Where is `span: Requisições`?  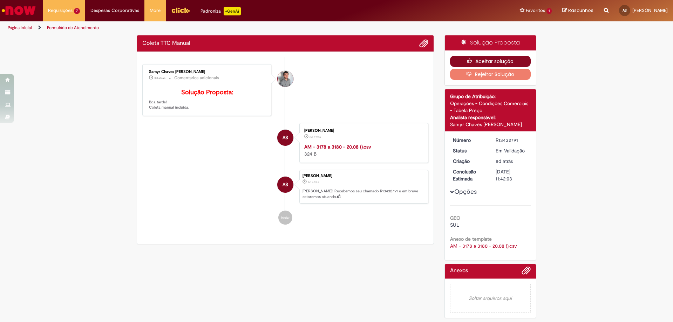 span: Requisições is located at coordinates (60, 11).